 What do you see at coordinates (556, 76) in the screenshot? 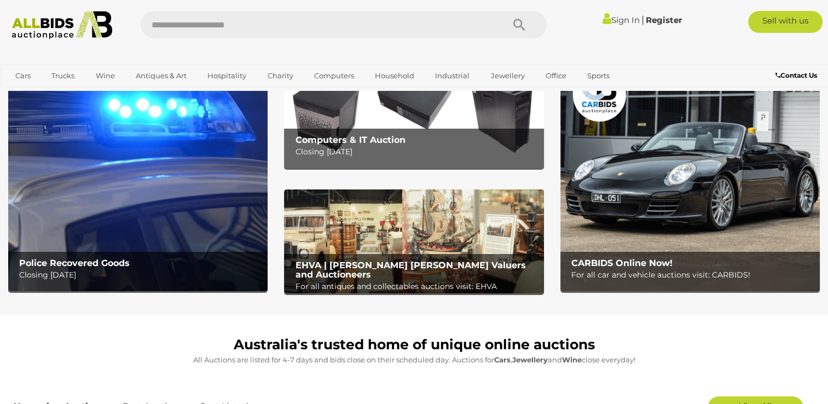
I see `a: Office` at bounding box center [556, 76].